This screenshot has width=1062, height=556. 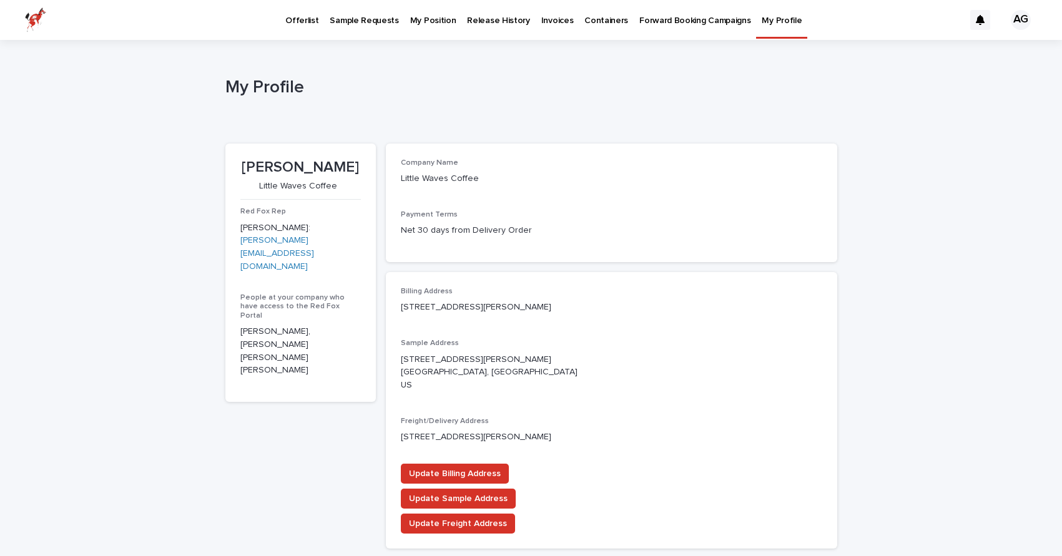 What do you see at coordinates (458, 499) in the screenshot?
I see `button: Update Sample Address` at bounding box center [458, 499].